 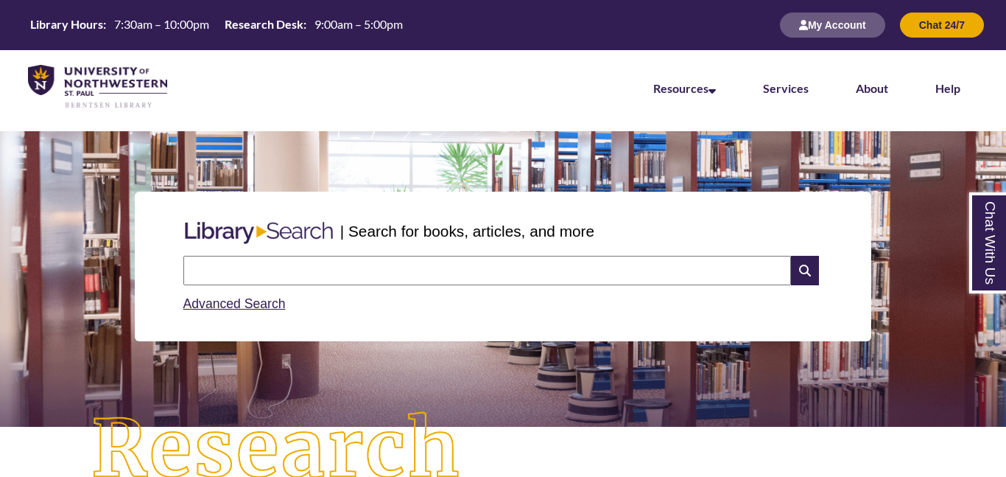 What do you see at coordinates (832, 24) in the screenshot?
I see `a: My Account` at bounding box center [832, 24].